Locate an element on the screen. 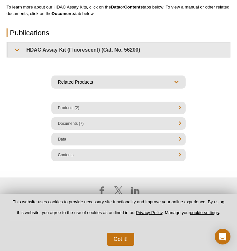 The image size is (237, 251). a: Documents (7) is located at coordinates (71, 124).